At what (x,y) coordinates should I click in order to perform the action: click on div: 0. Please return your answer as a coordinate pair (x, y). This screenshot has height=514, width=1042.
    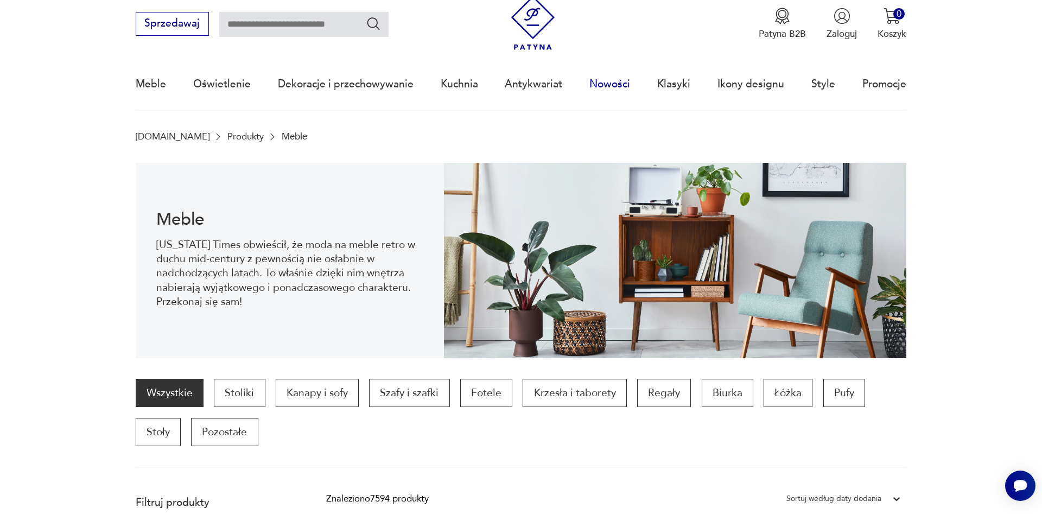
    Looking at the image, I should click on (899, 14).